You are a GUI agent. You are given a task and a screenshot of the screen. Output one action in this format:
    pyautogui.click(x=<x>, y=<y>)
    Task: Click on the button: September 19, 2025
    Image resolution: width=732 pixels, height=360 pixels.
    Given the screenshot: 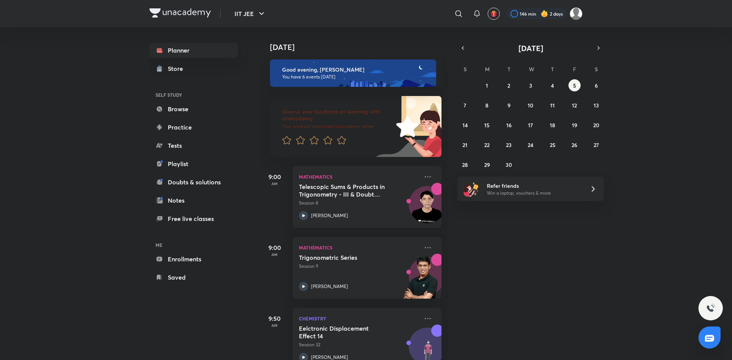 What is the action you would take?
    pyautogui.click(x=575, y=125)
    